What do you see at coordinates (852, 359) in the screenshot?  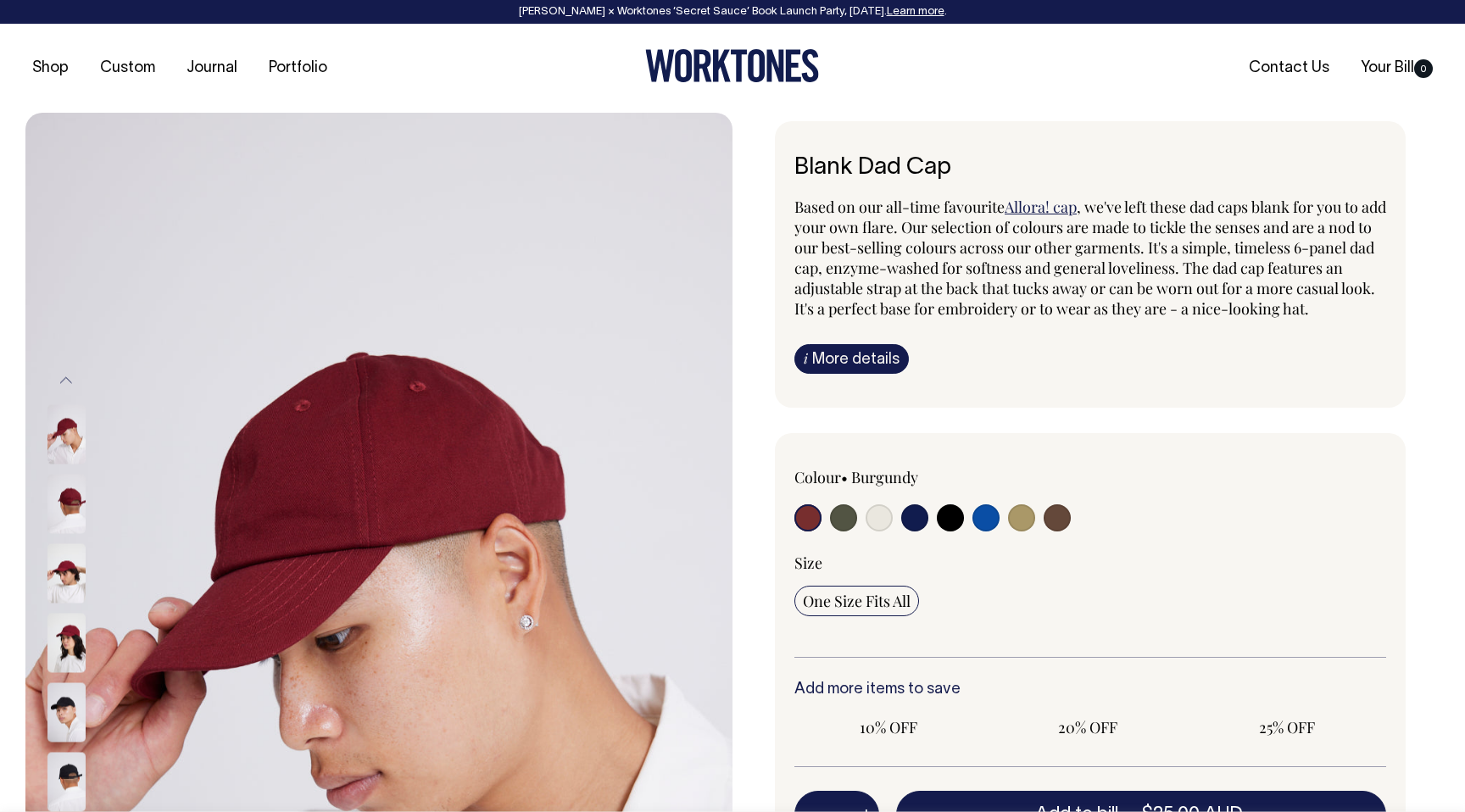 I see `a: iMore details` at bounding box center [852, 359].